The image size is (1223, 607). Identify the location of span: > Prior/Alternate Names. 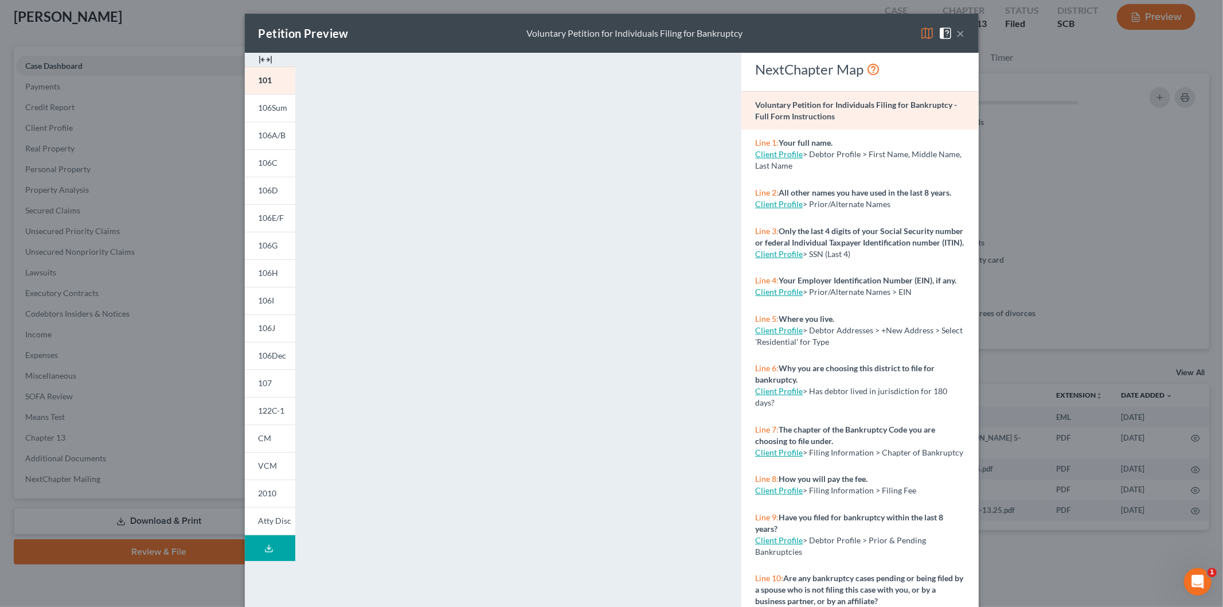
(847, 204).